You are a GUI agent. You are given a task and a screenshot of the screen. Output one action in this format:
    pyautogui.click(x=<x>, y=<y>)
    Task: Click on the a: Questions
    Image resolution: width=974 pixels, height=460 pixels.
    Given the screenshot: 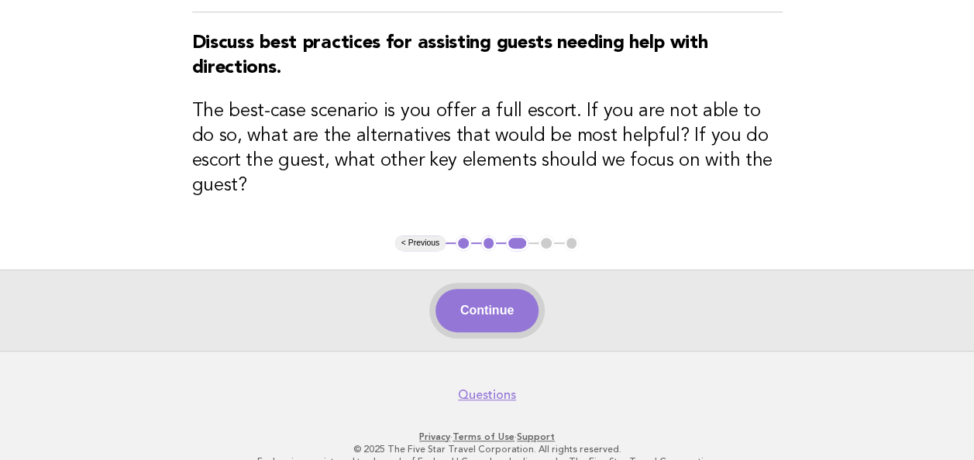 What is the action you would take?
    pyautogui.click(x=486, y=395)
    